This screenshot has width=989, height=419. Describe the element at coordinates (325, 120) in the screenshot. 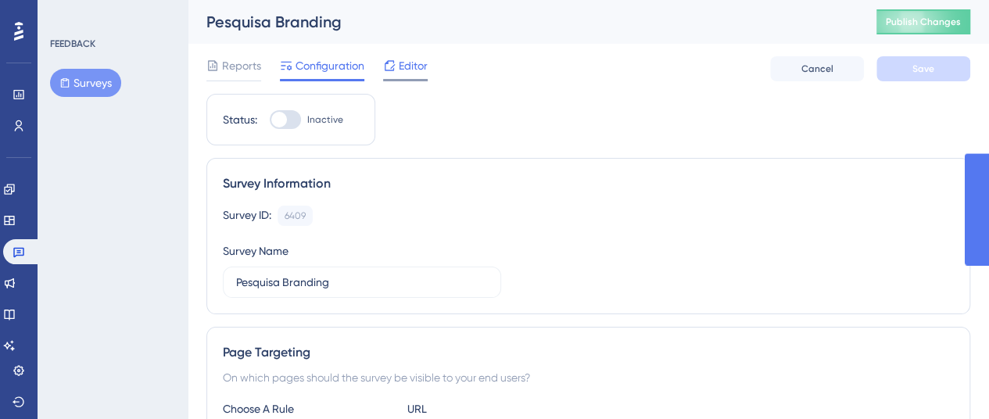

I see `span: Inactive` at that location.